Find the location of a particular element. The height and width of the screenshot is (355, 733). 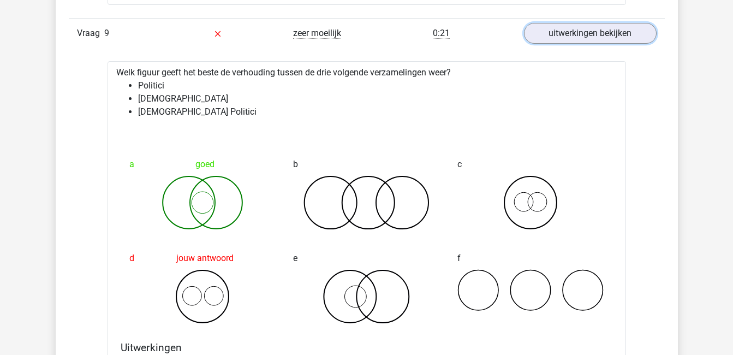

span: zeer moeilijk is located at coordinates (317, 33).